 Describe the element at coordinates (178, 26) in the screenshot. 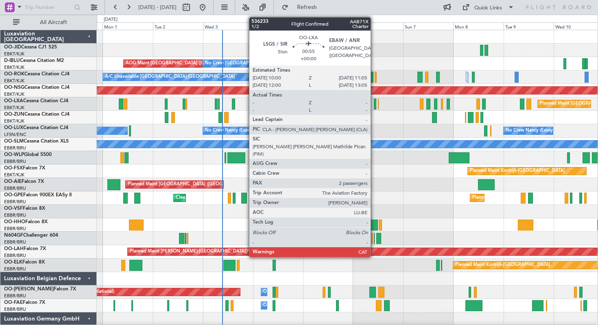

I see `div: Tue 2` at that location.